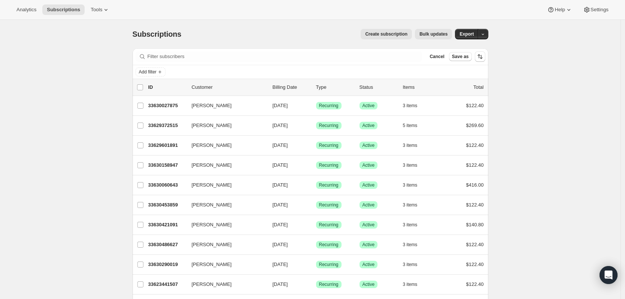 This screenshot has height=299, width=625. Describe the element at coordinates (414, 125) in the screenshot. I see `button: 5 items` at that location.